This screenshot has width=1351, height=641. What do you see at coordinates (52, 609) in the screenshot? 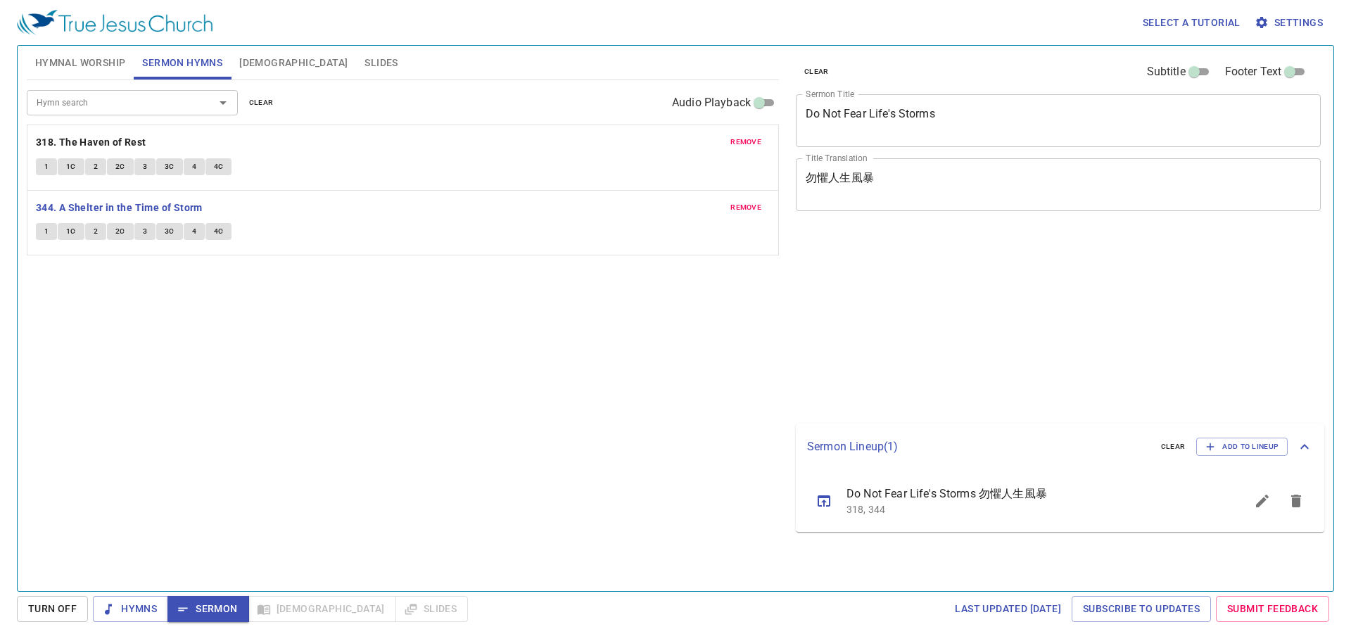
I see `span: Turn Off` at bounding box center [52, 609].